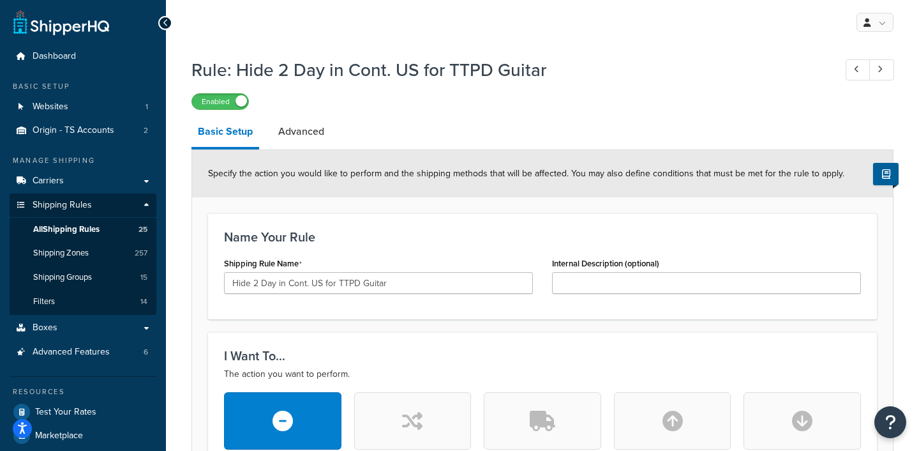  What do you see at coordinates (83, 56) in the screenshot?
I see `li: Dashboard` at bounding box center [83, 56].